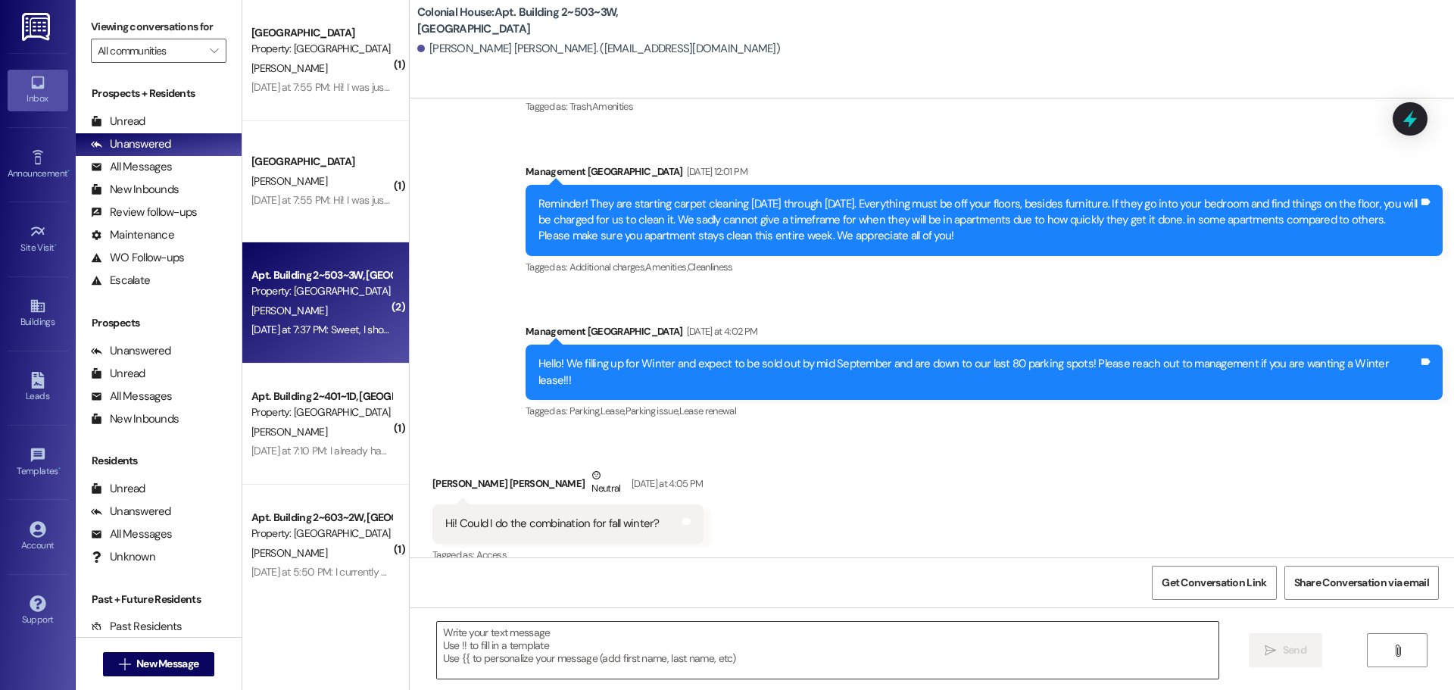 This screenshot has height=690, width=1454. What do you see at coordinates (1285, 650) in the screenshot?
I see `button: Send` at bounding box center [1285, 650].